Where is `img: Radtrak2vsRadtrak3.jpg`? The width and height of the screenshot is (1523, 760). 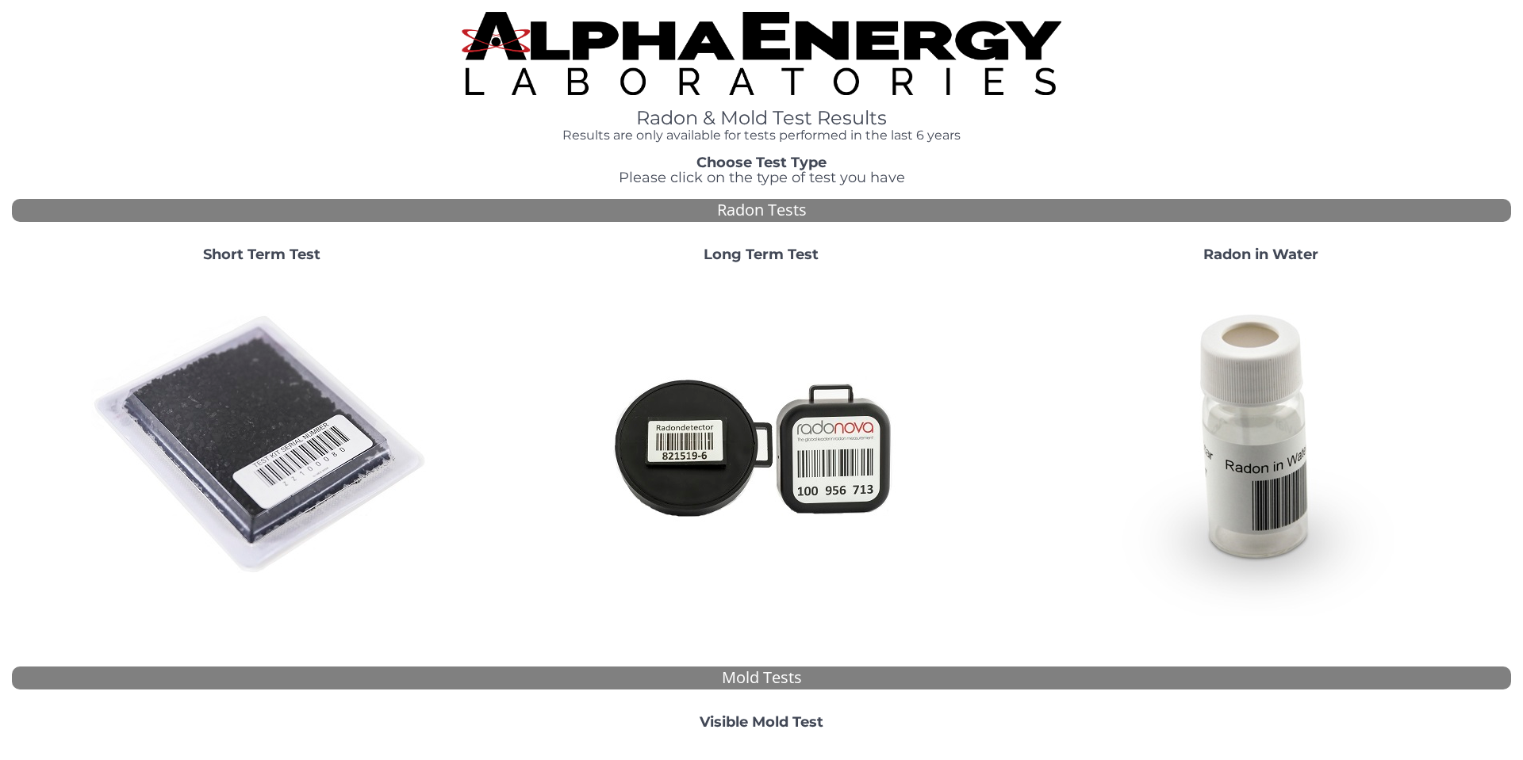 img: Radtrak2vsRadtrak3.jpg is located at coordinates (761, 446).